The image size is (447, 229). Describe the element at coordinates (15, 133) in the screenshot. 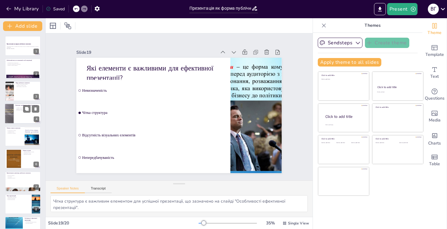

I see `p: Релевантність запитань` at that location.